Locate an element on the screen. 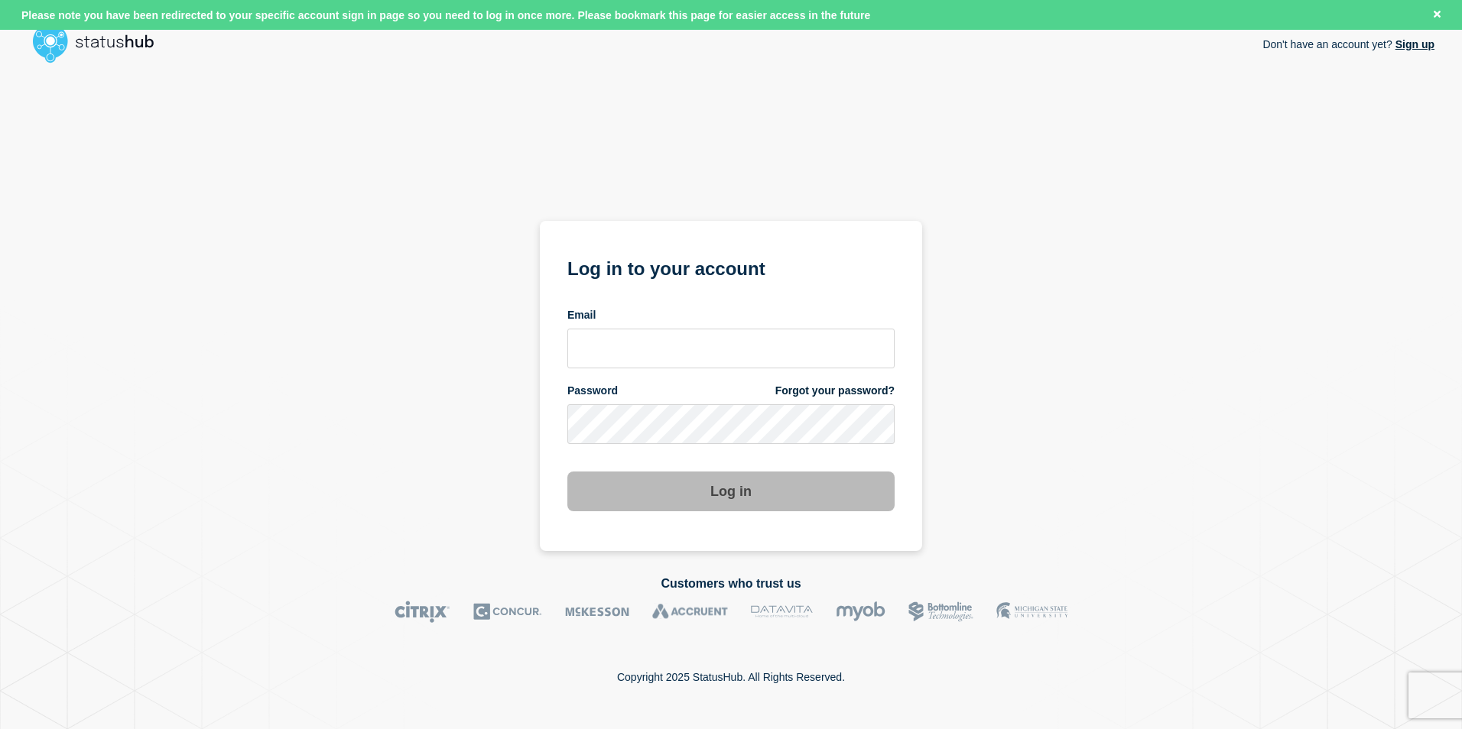  button: Close banner is located at coordinates (1437, 15).